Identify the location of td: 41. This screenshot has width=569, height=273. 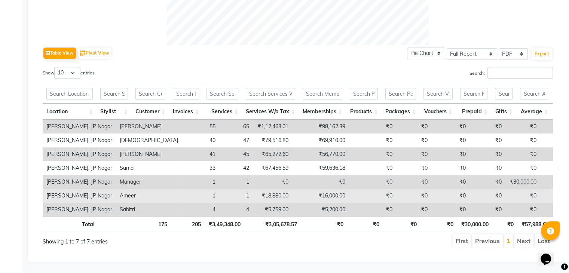
(200, 154).